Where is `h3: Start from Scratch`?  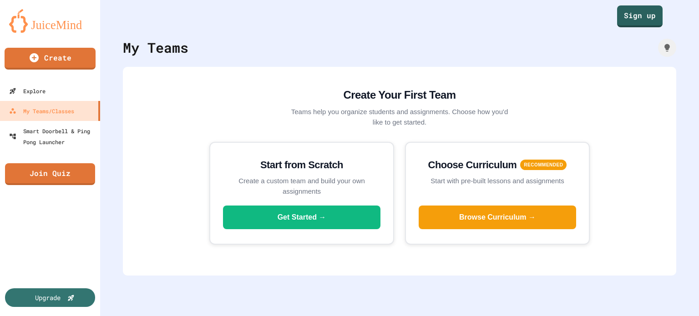
h3: Start from Scratch is located at coordinates (302, 165).